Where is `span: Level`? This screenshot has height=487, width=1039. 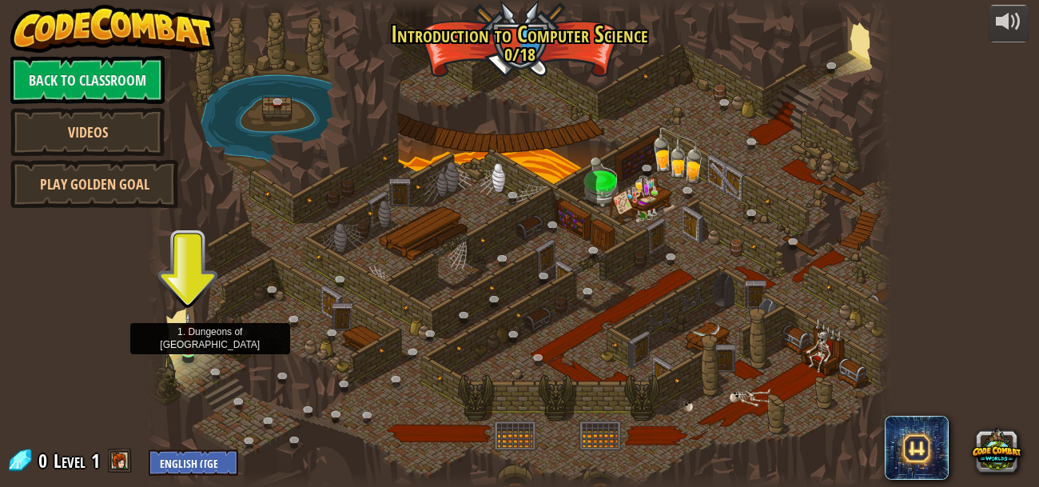
span: Level is located at coordinates (70, 460).